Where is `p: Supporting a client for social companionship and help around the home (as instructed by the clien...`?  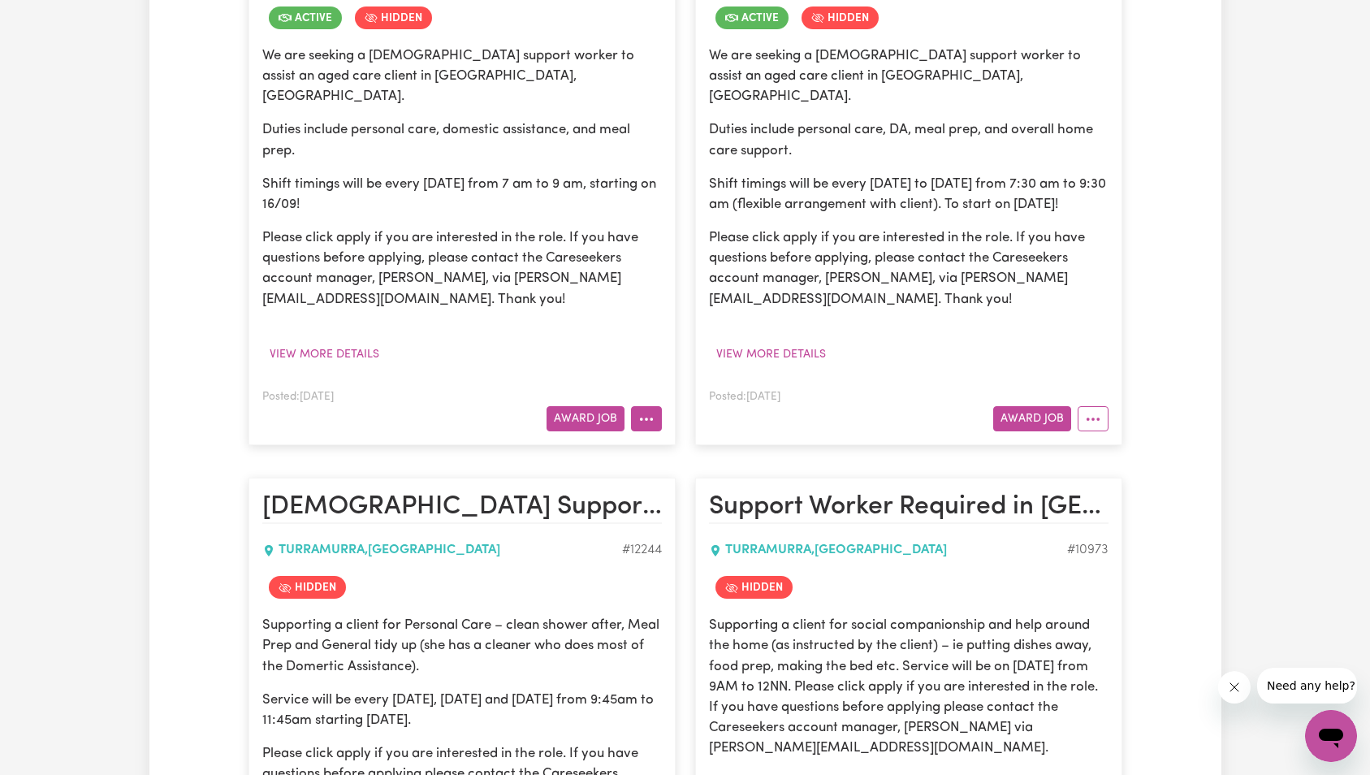
p: Supporting a client for social companionship and help around the home (as instructed by the clien... is located at coordinates (909, 686).